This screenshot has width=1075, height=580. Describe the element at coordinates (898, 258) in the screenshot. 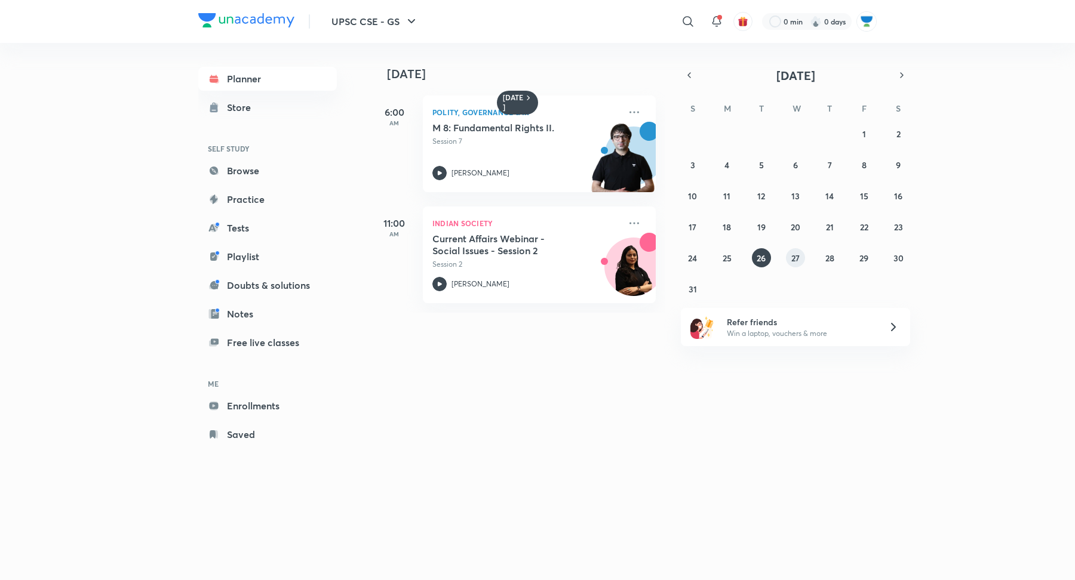

I see `button: August 30, 2025` at that location.